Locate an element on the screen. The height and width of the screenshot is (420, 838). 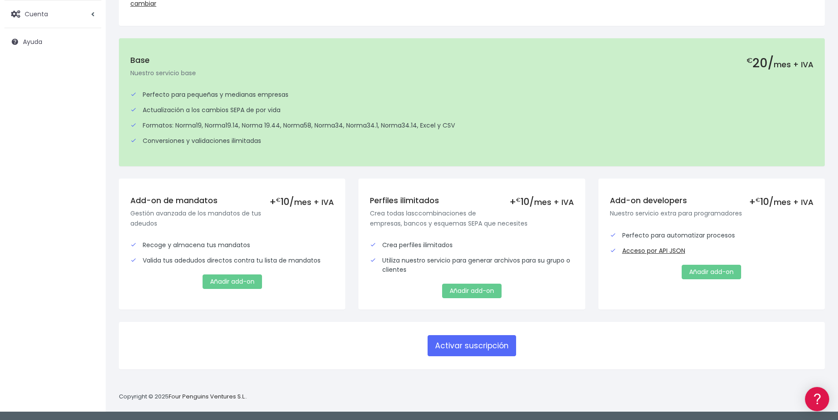
div: Actualización a los cambios SEPA de por vida is located at coordinates (471, 110).